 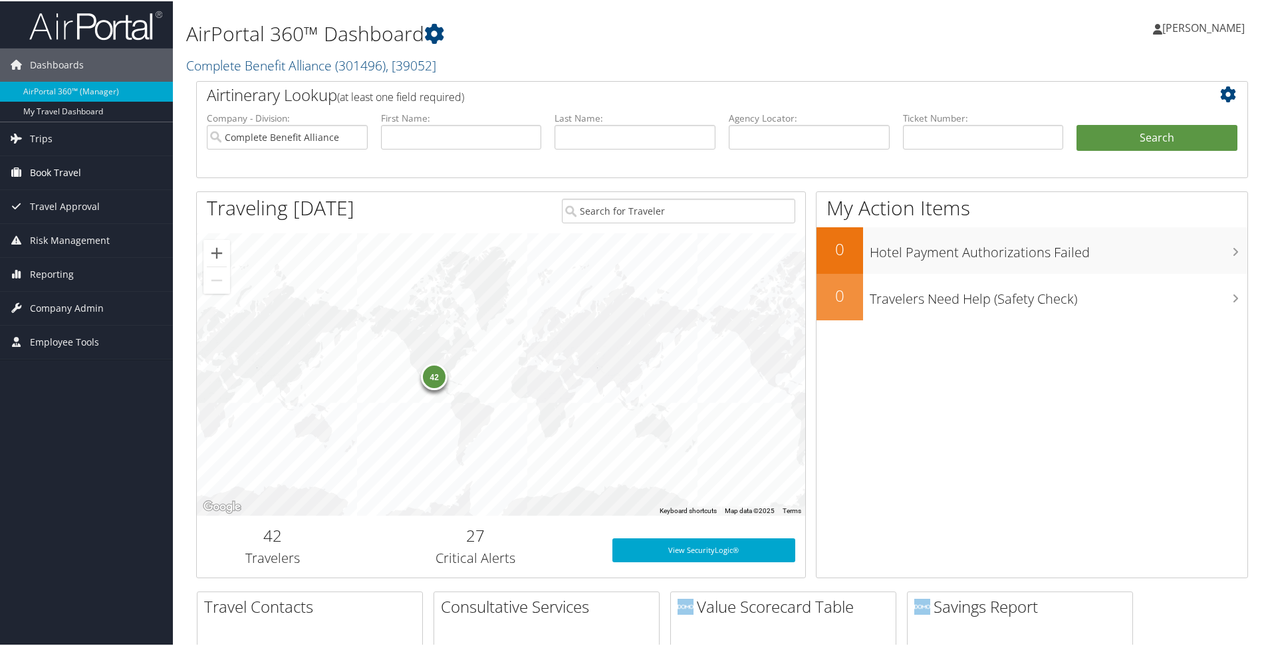 What do you see at coordinates (65, 341) in the screenshot?
I see `span: Employee Tools` at bounding box center [65, 341].